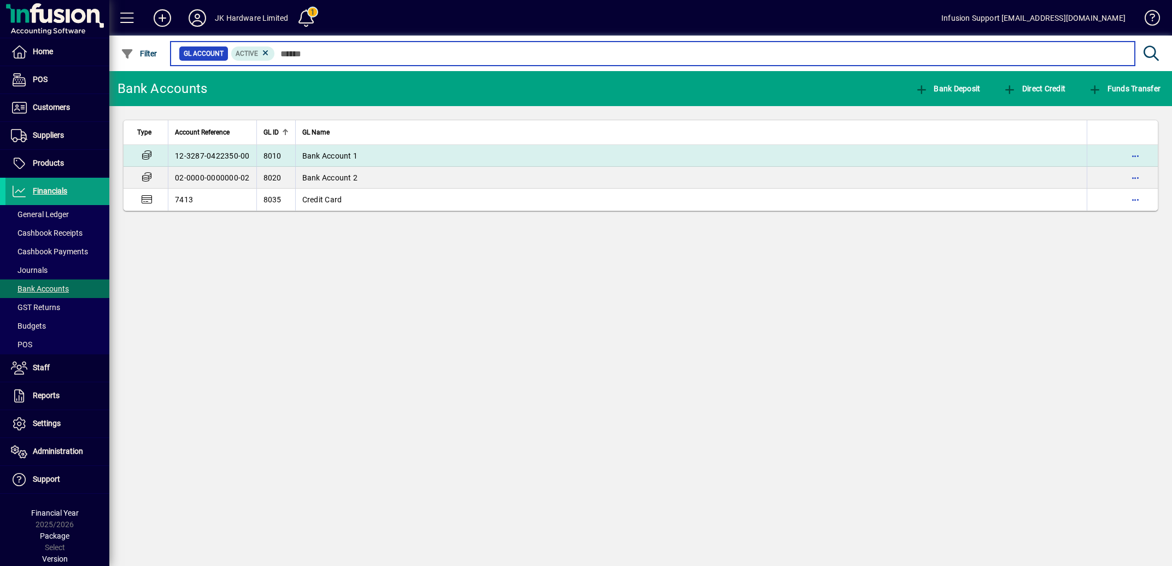  What do you see at coordinates (149, 132) in the screenshot?
I see `div: Type` at bounding box center [149, 132].